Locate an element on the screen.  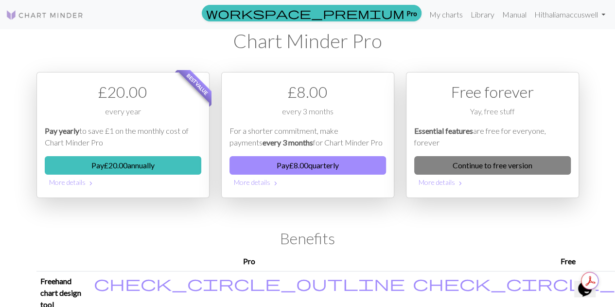
button: Pay£8.00quarterly is located at coordinates (308, 165).